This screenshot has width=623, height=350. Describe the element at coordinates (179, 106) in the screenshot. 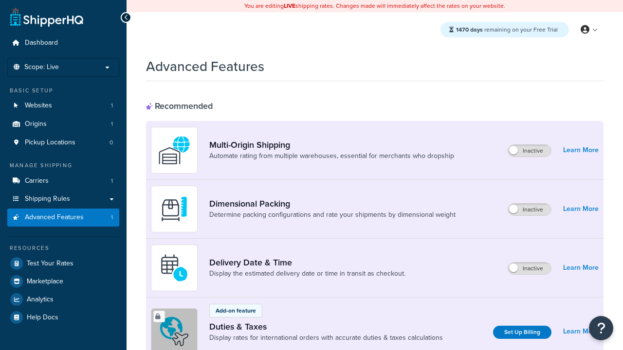

I see `div: Recommended` at that location.